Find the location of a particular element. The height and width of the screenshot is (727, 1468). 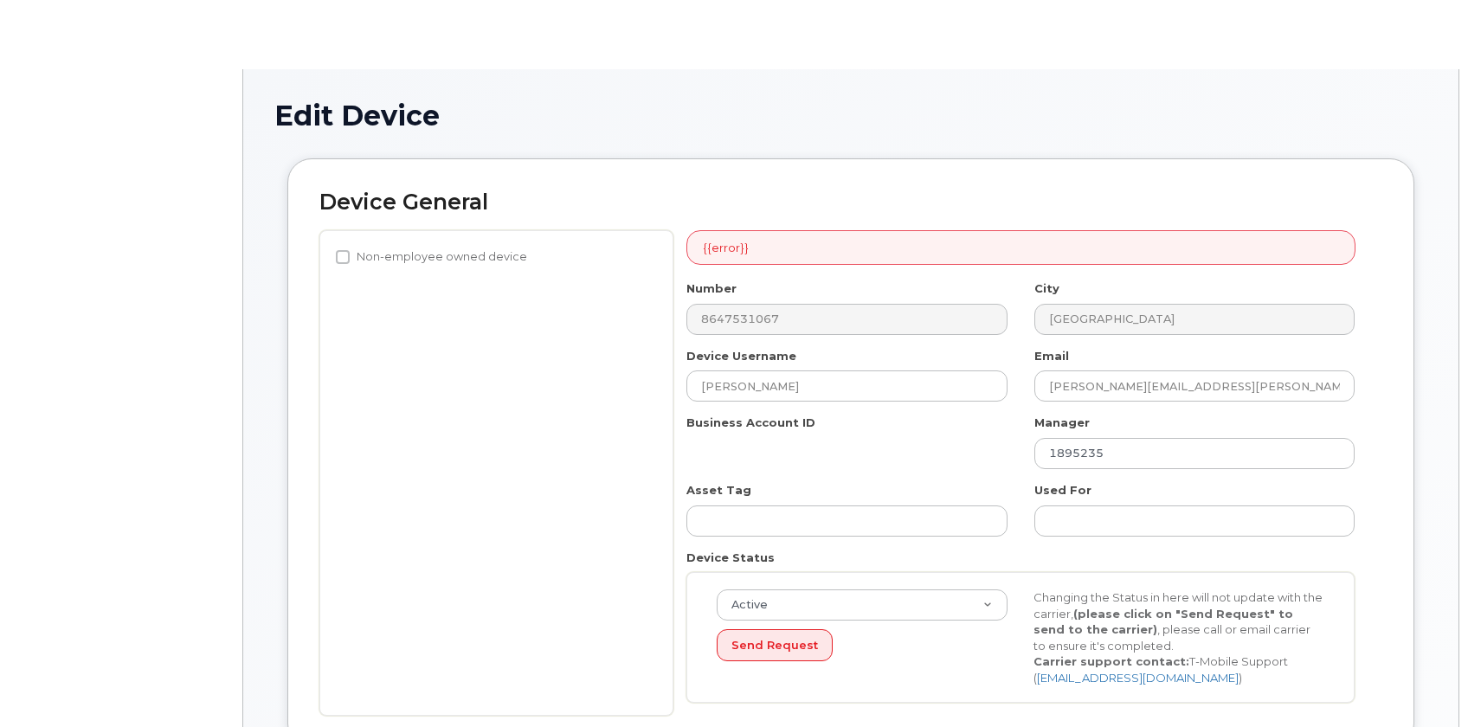

label: Business Account ID is located at coordinates (750, 422).